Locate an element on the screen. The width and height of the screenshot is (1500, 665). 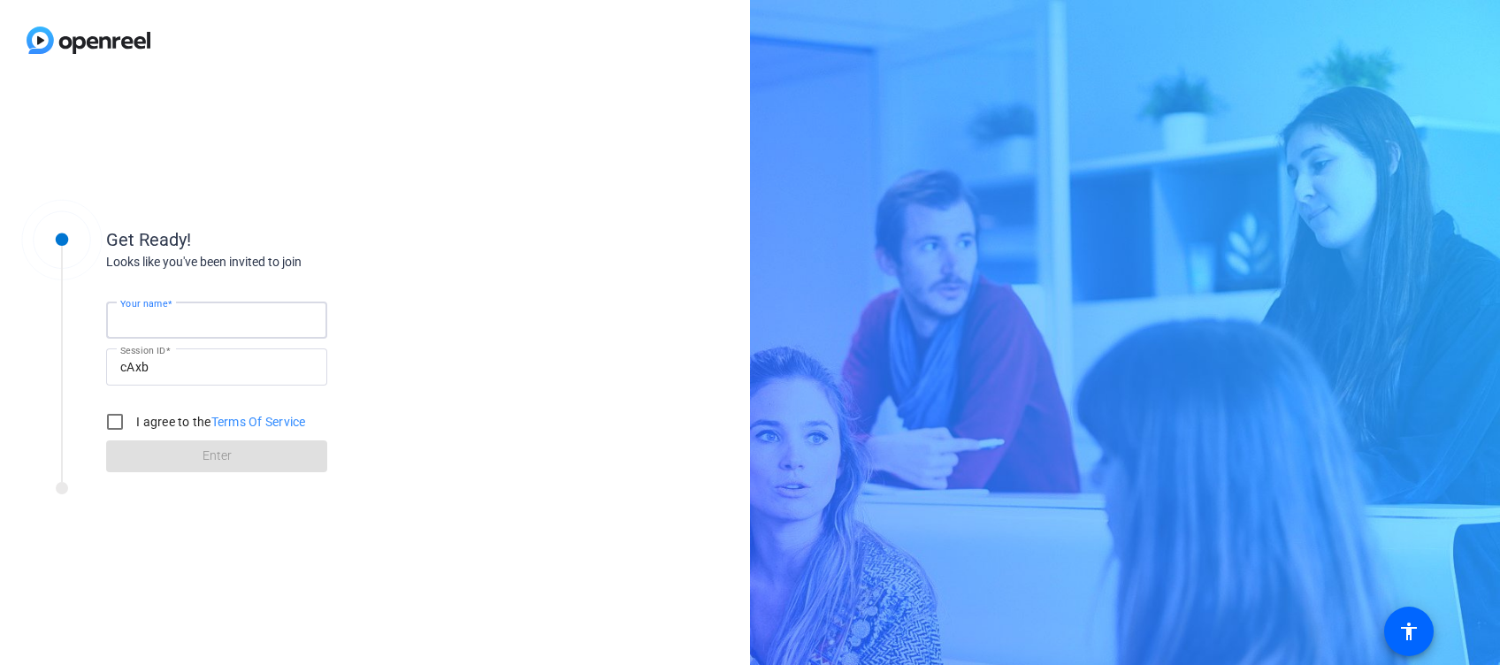
label: I agree to the is located at coordinates (219, 422).